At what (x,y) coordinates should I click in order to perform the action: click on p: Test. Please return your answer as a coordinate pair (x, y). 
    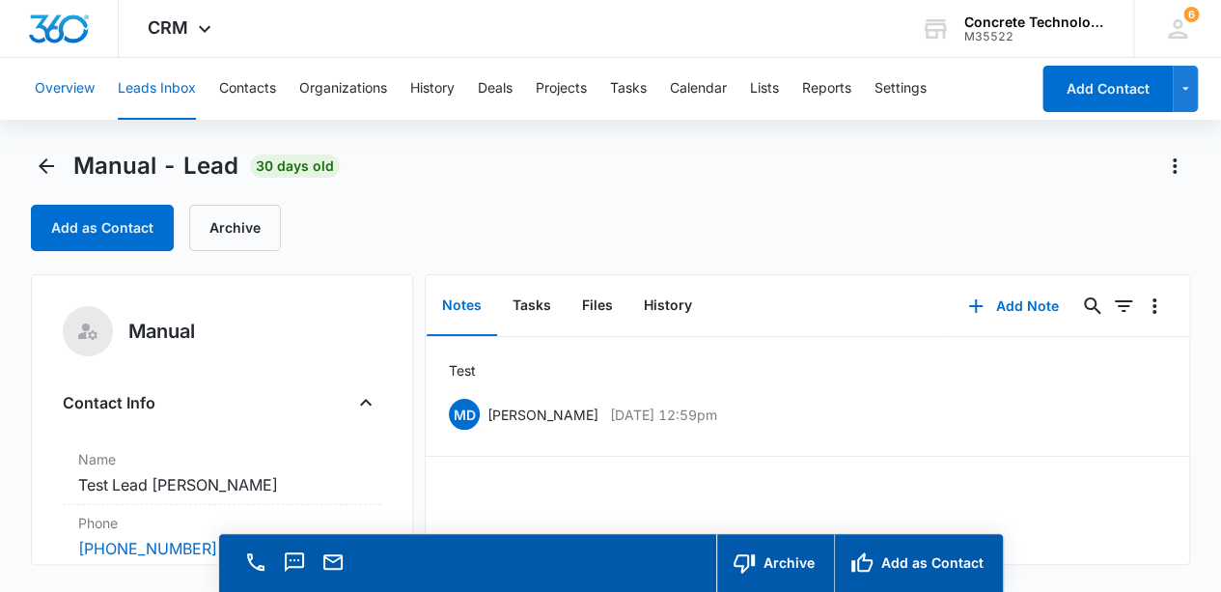
    Looking at the image, I should click on (462, 370).